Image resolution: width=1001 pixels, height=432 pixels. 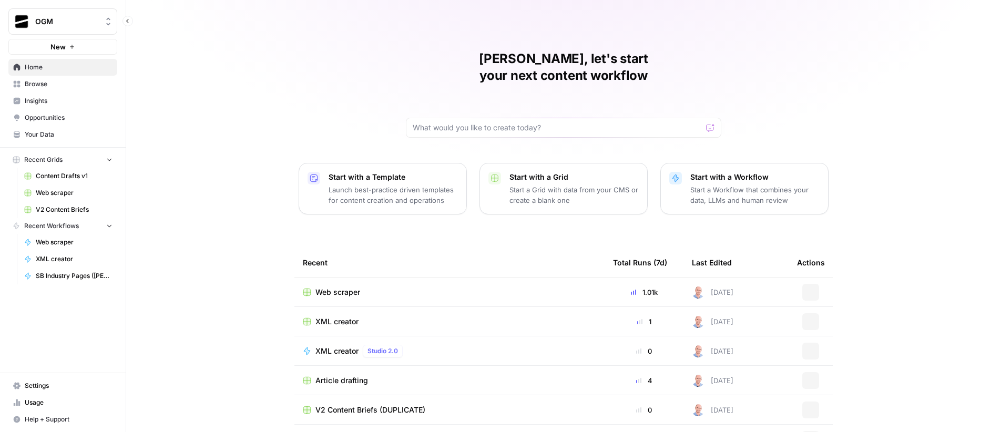 What do you see at coordinates (63, 22) in the screenshot?
I see `button: Workspace: OGM` at bounding box center [63, 22].